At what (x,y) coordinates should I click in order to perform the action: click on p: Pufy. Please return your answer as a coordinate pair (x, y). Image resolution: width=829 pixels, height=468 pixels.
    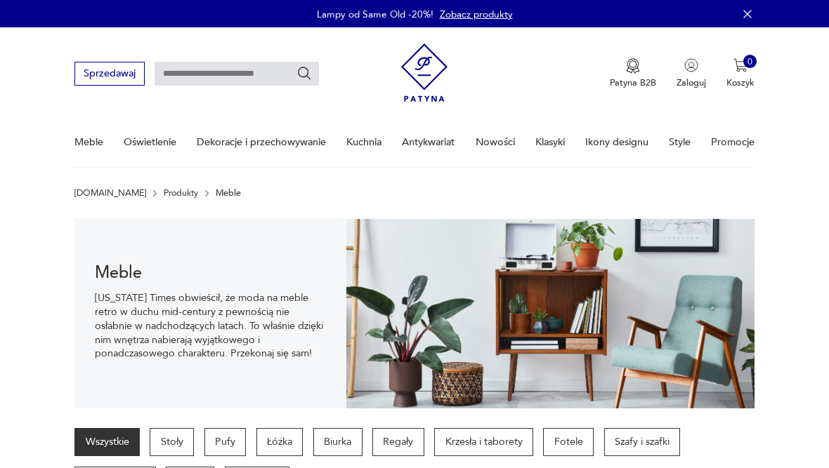
    Looking at the image, I should click on (225, 442).